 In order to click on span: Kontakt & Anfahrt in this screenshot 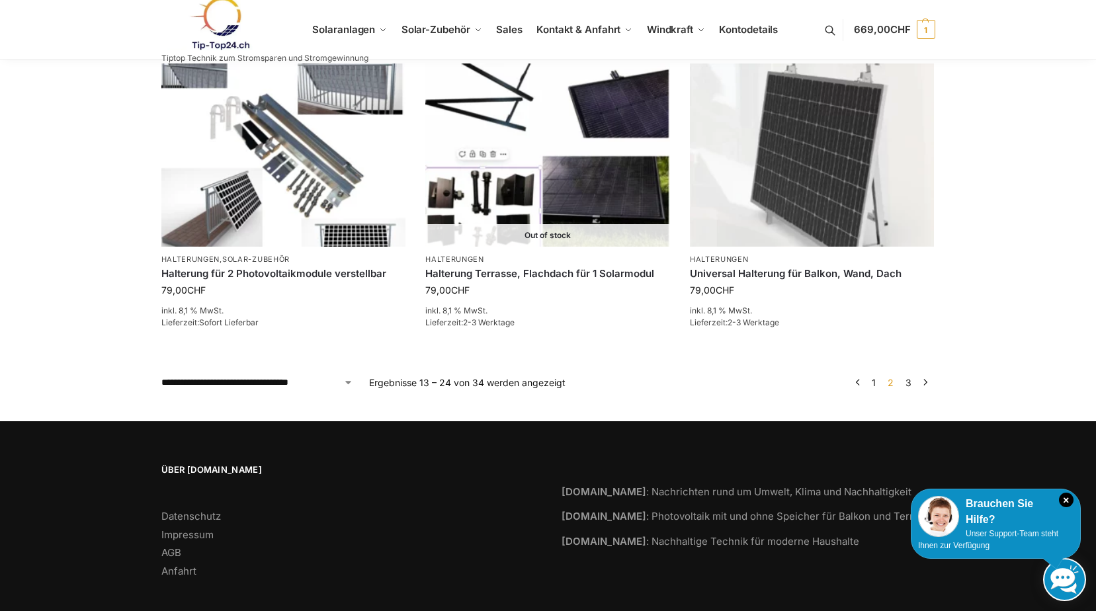, I will do `click(578, 29)`.